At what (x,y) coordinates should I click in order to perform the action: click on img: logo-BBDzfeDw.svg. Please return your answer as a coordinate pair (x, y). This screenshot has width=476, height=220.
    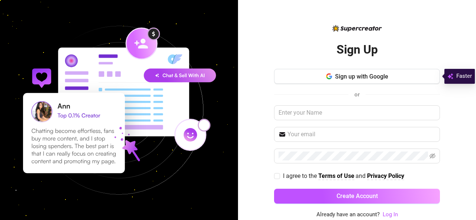
    Looking at the image, I should click on (357, 28).